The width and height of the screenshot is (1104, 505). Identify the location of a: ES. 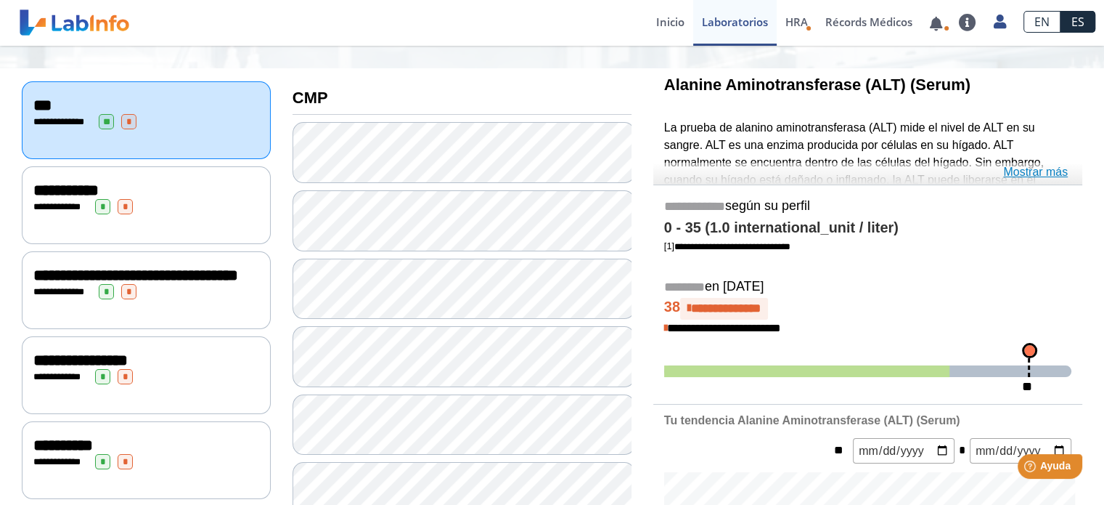
(1078, 22).